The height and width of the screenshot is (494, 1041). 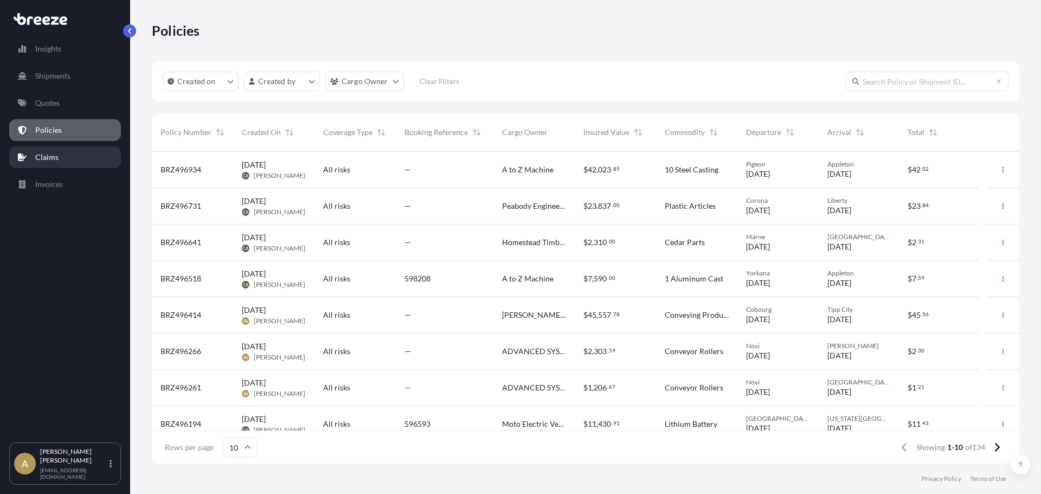 I want to click on span: Cargo Owner, so click(x=525, y=132).